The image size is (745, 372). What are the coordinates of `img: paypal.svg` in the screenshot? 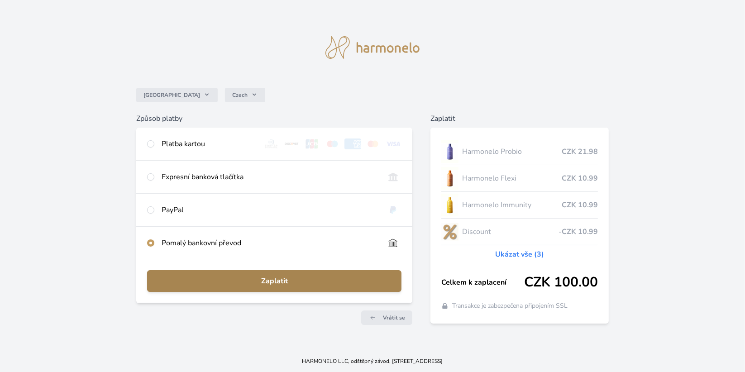 It's located at (393, 210).